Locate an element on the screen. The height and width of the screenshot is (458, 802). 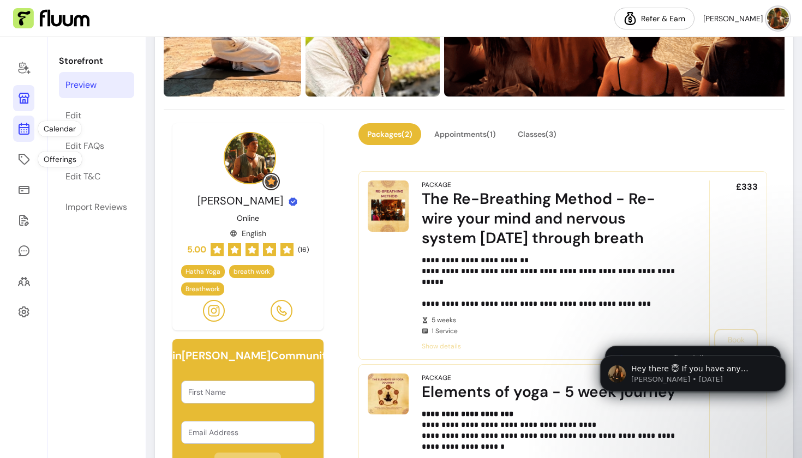
img: Elements of yoga - 5 week journey is located at coordinates (388, 394).